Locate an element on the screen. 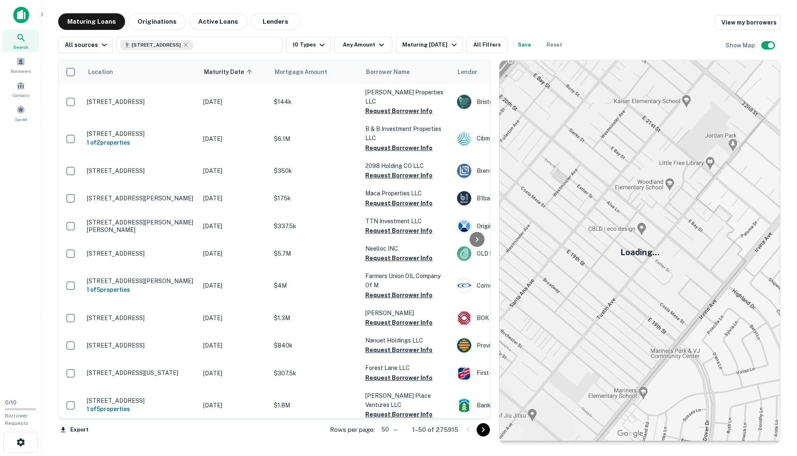  div: All sources is located at coordinates (87, 45).